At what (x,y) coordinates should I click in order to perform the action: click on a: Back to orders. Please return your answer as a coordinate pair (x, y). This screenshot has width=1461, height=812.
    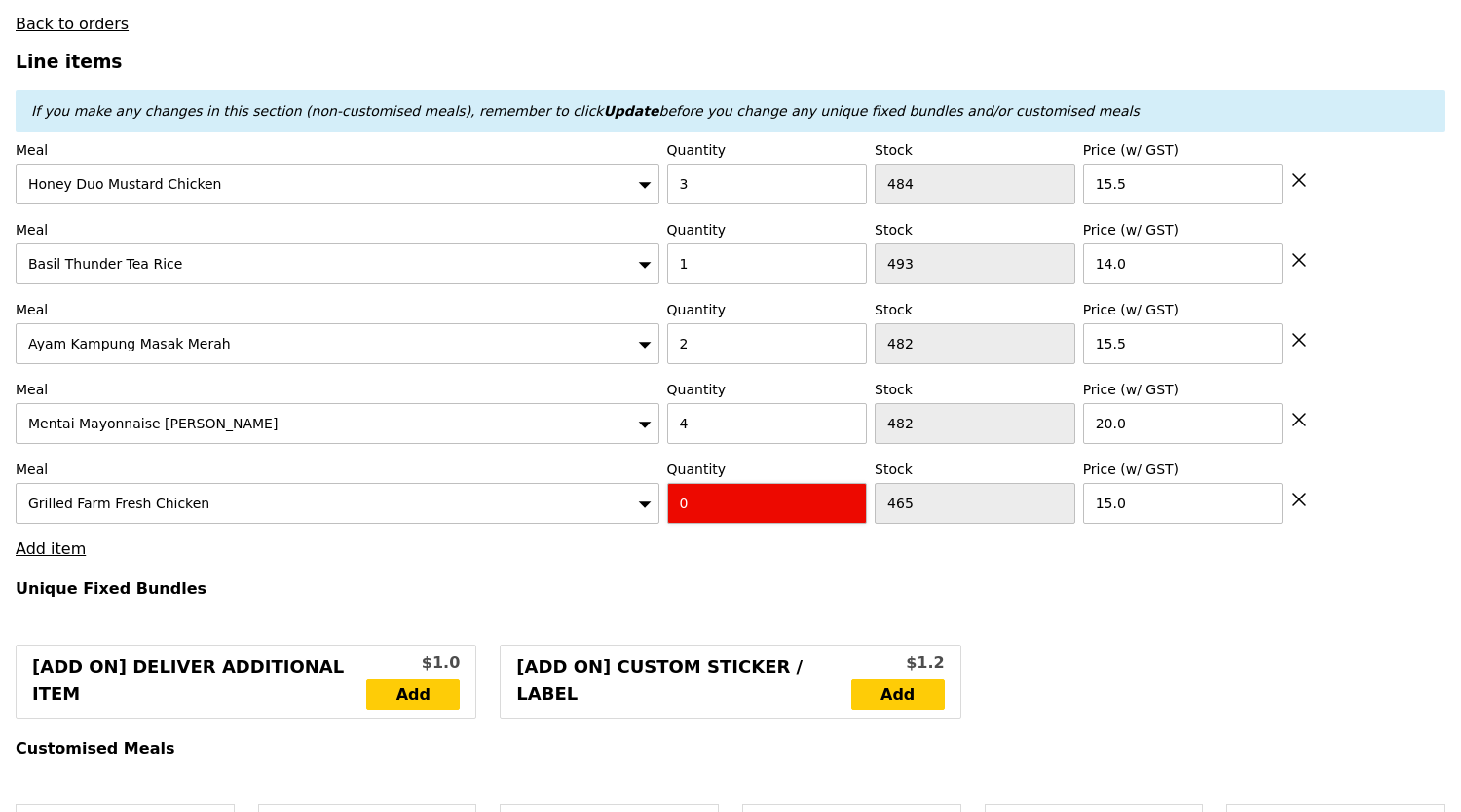
    Looking at the image, I should click on (73, 24).